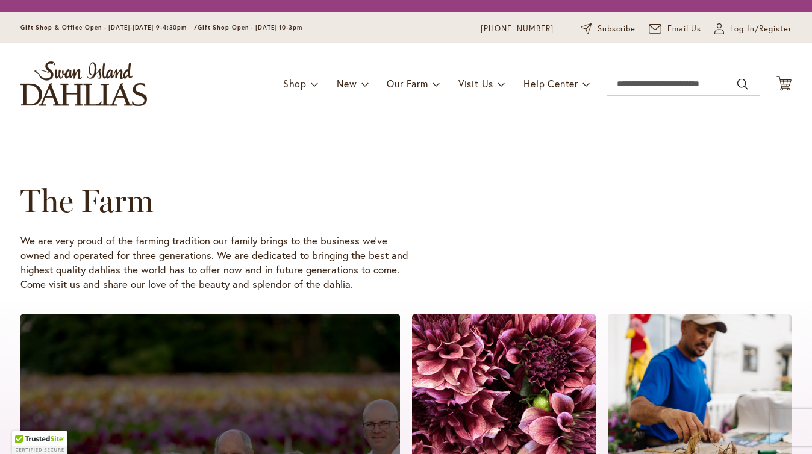  I want to click on span: Shop, so click(295, 83).